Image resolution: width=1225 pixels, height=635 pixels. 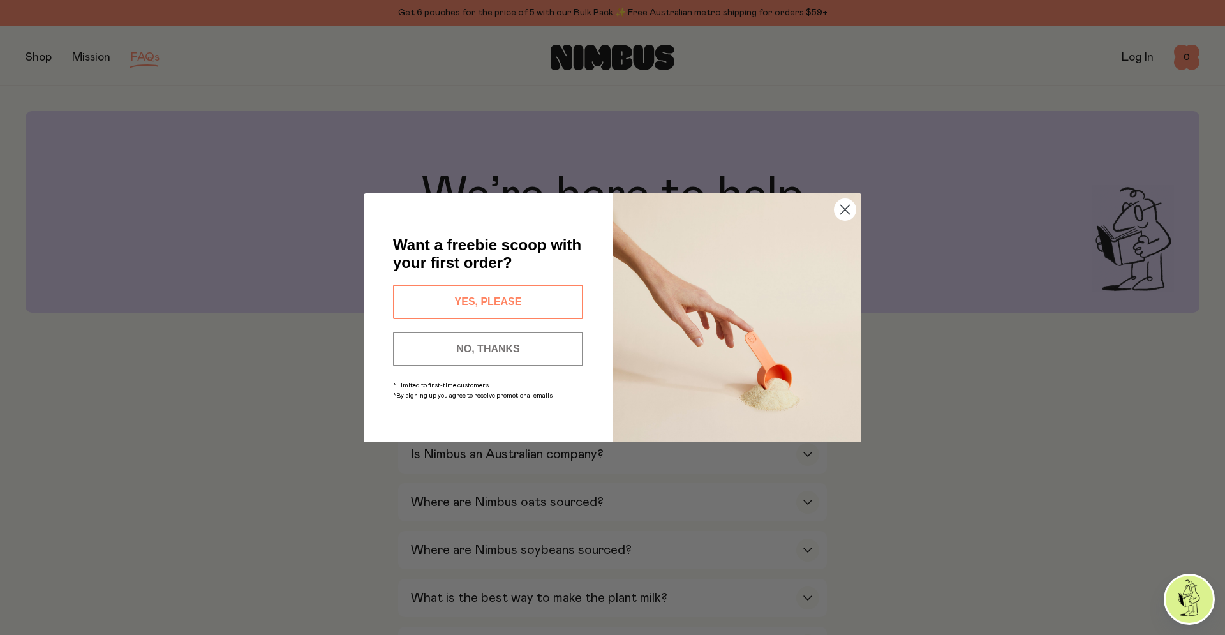 I want to click on span: Want a freebie scoop with your first order?, so click(x=487, y=253).